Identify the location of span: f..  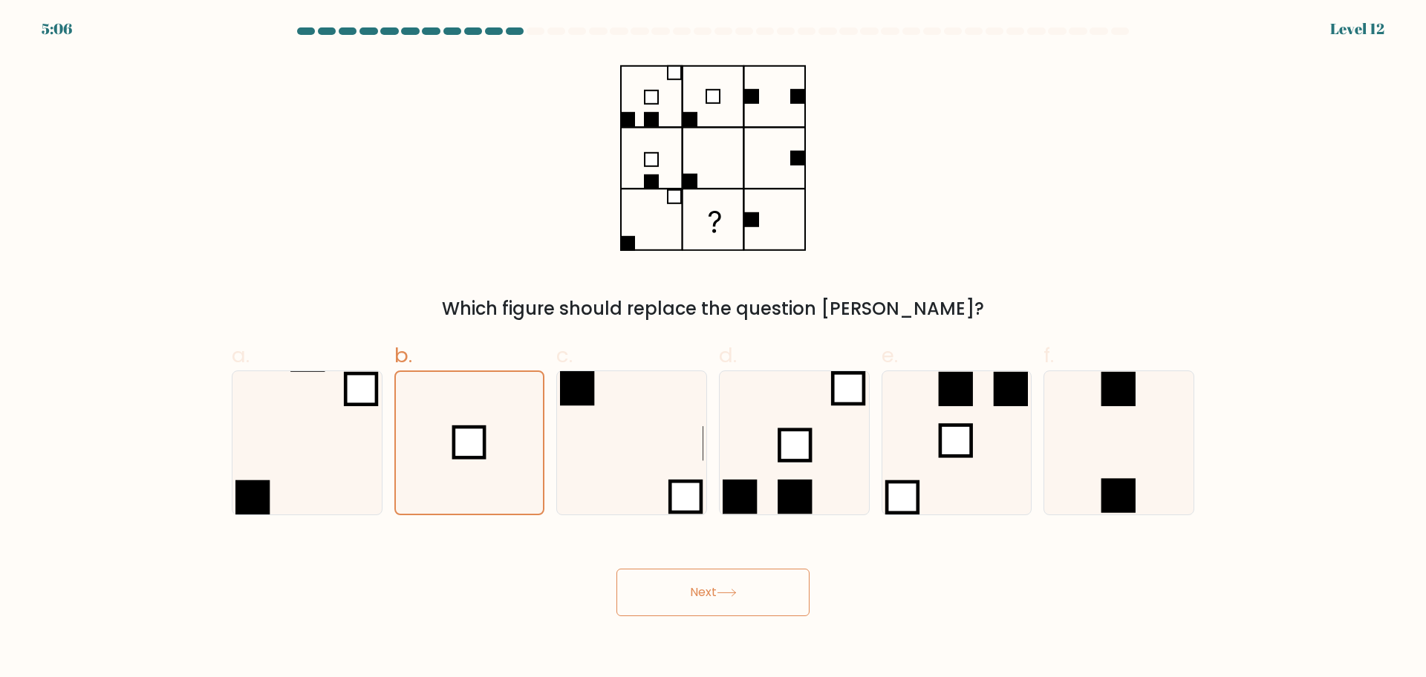
(1049, 355).